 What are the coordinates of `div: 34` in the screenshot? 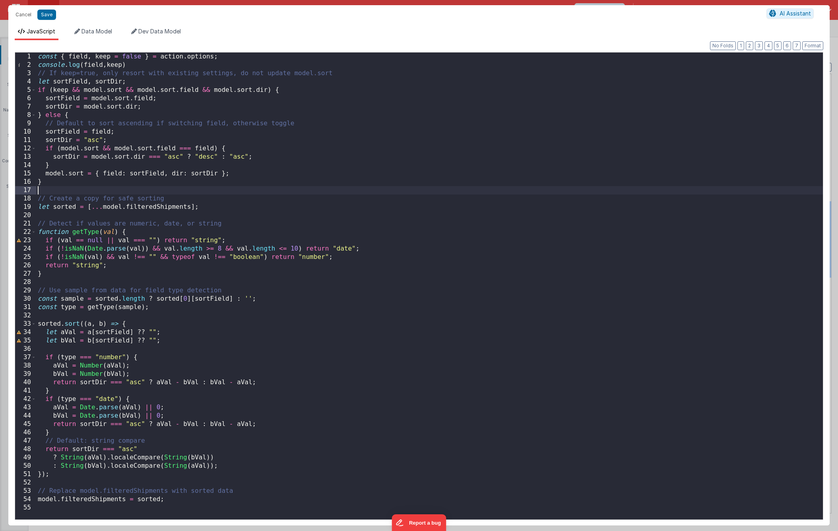 It's located at (25, 332).